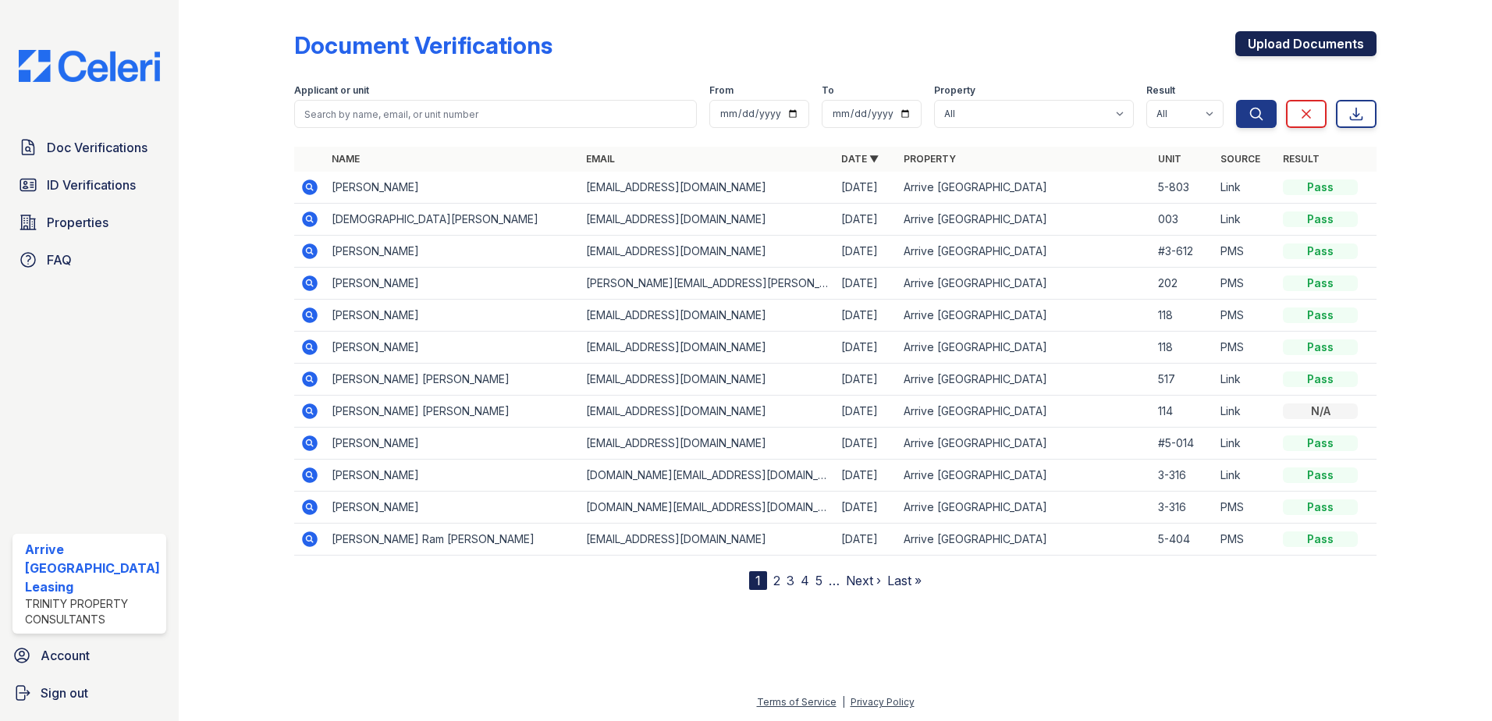  Describe the element at coordinates (77, 222) in the screenshot. I see `span: Properties` at that location.